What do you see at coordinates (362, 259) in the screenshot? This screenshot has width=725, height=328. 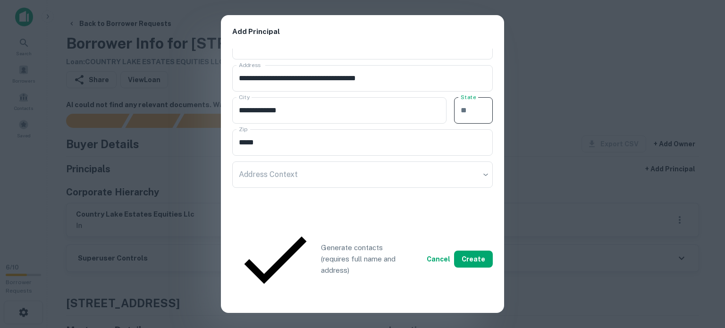 I see `p: Generate contacts (requires full name and address)` at bounding box center [362, 259].